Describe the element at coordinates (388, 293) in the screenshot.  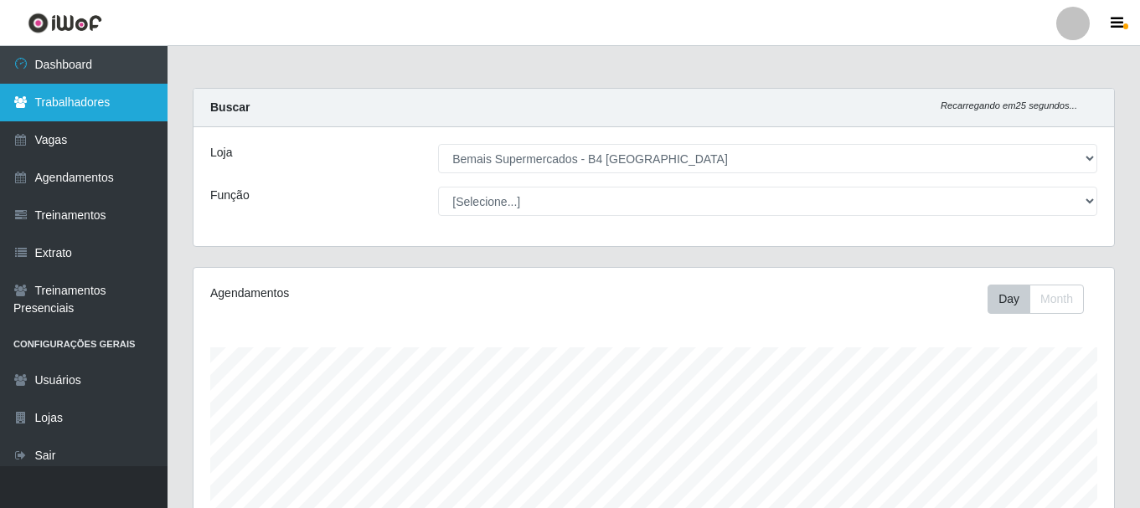
I see `div: Agendamentos` at that location.